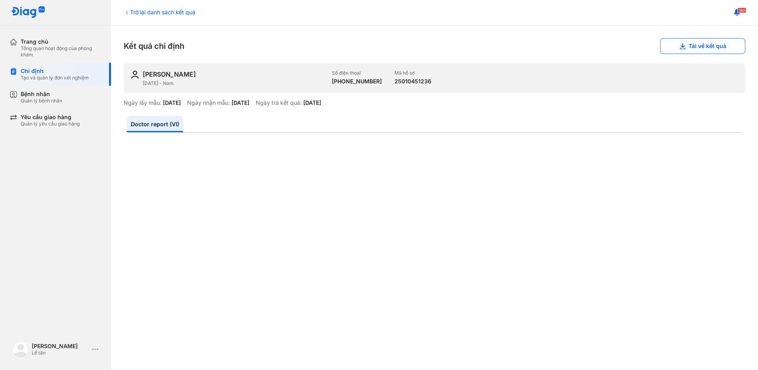 Image resolution: width=758 pixels, height=370 pixels. What do you see at coordinates (55, 78) in the screenshot?
I see `div: Tạo và quản lý đơn xét nghiệm` at bounding box center [55, 78].